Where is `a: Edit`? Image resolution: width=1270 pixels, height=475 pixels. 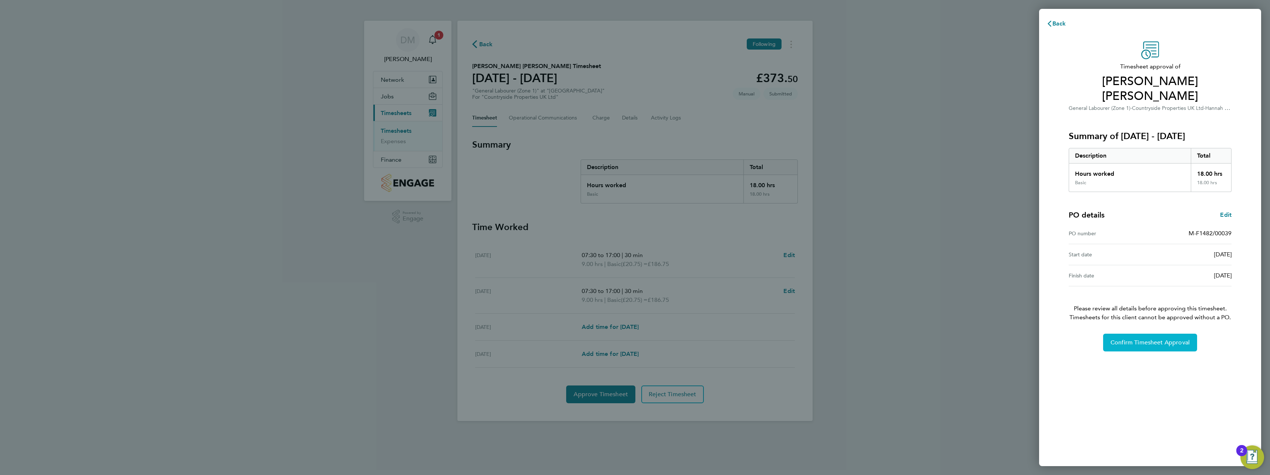 a: Edit is located at coordinates (1226, 215).